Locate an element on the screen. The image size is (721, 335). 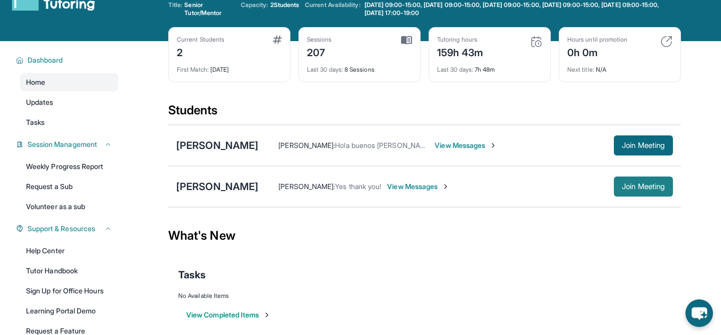
span: Current Availability: is located at coordinates (333, 9).